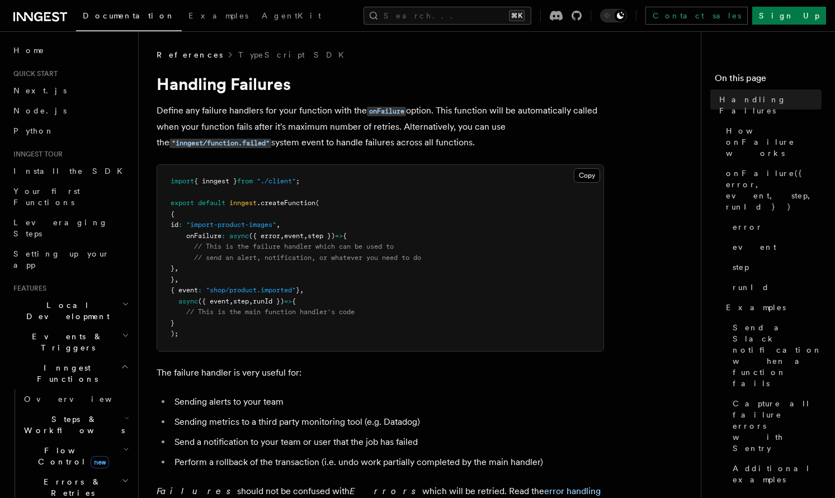  Describe the element at coordinates (65, 342) in the screenshot. I see `span: Events & Triggers` at that location.